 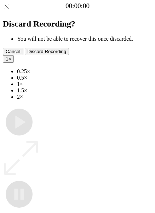 What do you see at coordinates (85, 91) in the screenshot?
I see `li: 1.5×` at bounding box center [85, 91].